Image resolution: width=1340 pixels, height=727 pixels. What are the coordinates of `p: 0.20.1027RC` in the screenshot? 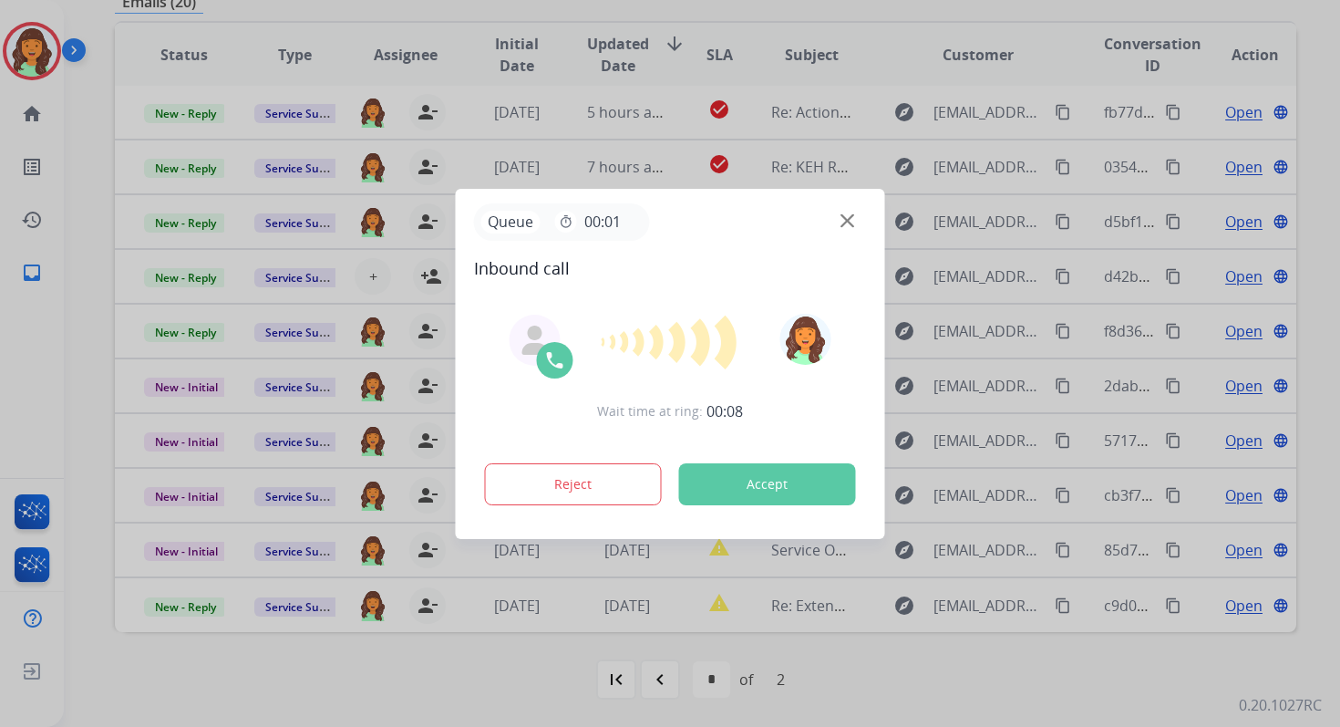 It's located at (1280, 705).